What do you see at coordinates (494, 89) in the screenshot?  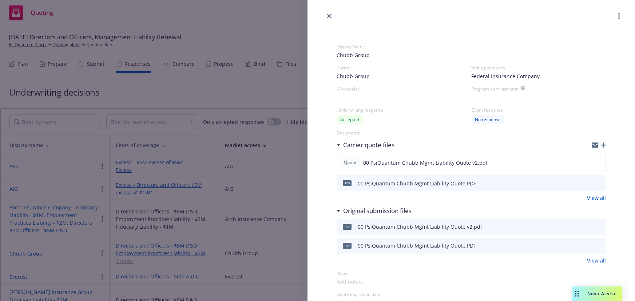 I see `div: Program administrator` at bounding box center [494, 89].